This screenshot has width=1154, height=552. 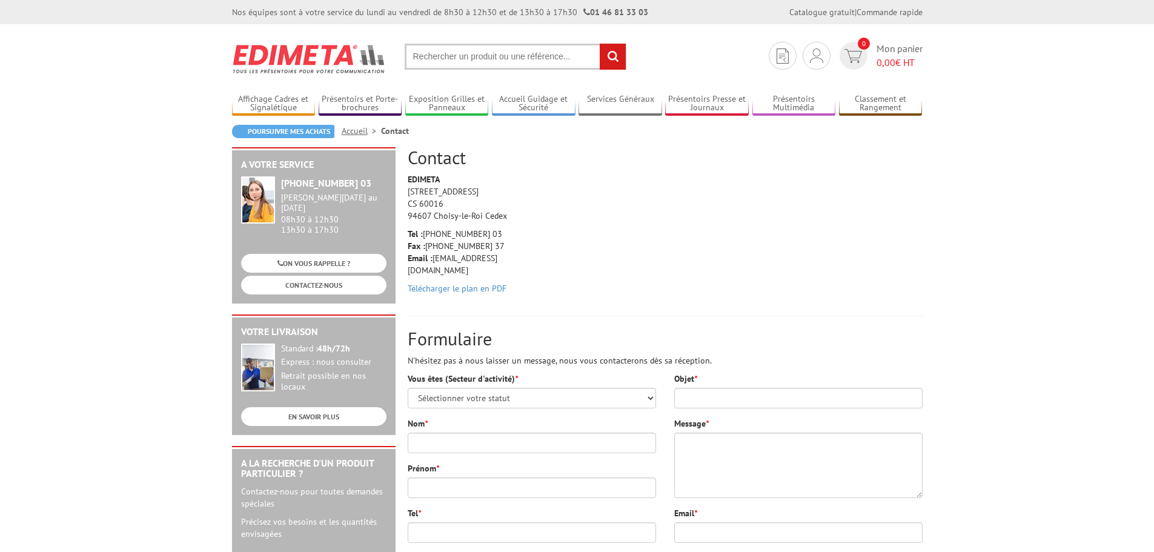 I want to click on img: Edimeta, so click(x=309, y=59).